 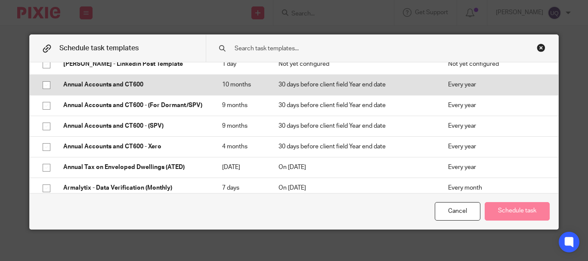 I want to click on div: Cancel, so click(x=458, y=211).